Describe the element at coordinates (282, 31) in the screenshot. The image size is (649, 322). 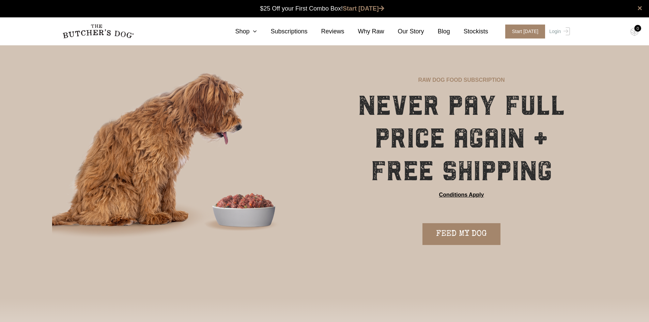
I see `a: Subscriptions` at that location.